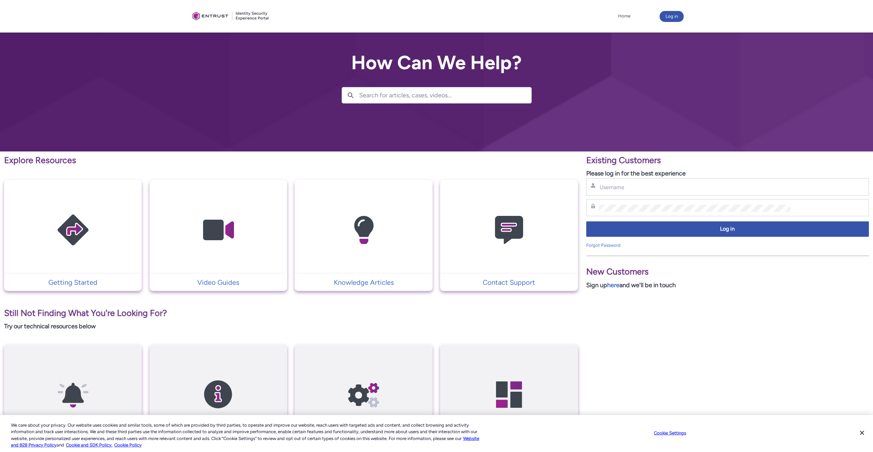  I want to click on a: Knowledge Articles, so click(363, 283).